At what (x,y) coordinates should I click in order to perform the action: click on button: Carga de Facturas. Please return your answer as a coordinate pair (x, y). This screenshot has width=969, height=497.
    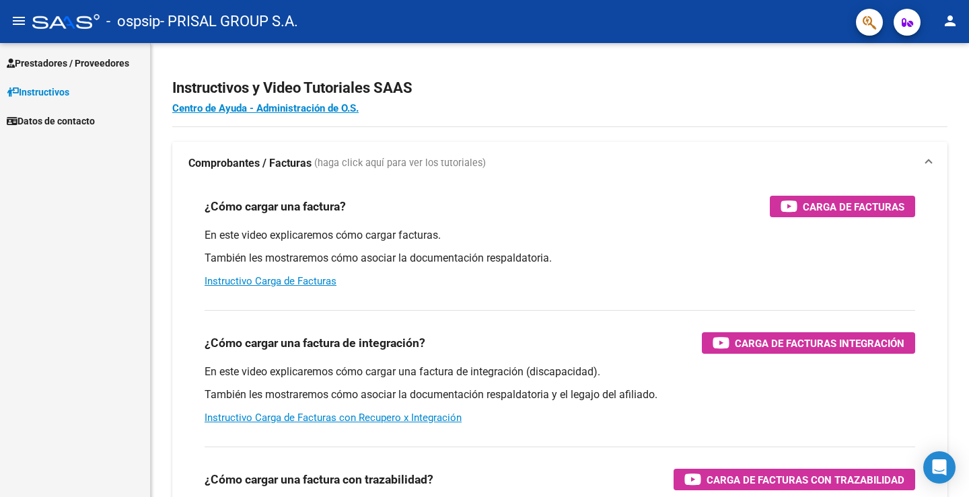
    Looking at the image, I should click on (842, 207).